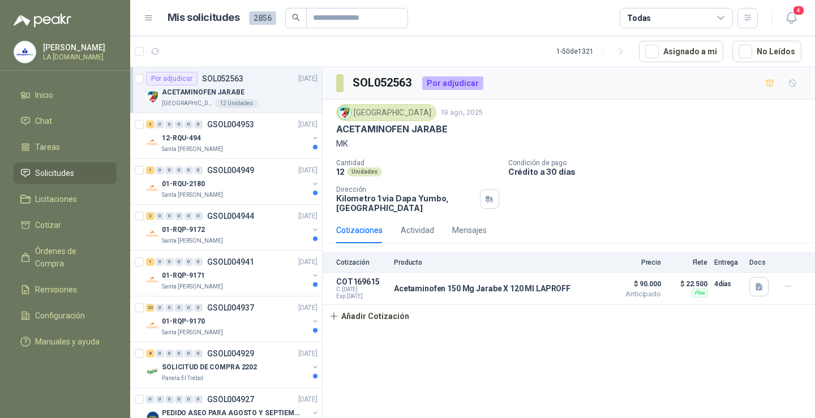 Image resolution: width=815 pixels, height=418 pixels. Describe the element at coordinates (633, 294) in the screenshot. I see `span: Anticipado` at that location.